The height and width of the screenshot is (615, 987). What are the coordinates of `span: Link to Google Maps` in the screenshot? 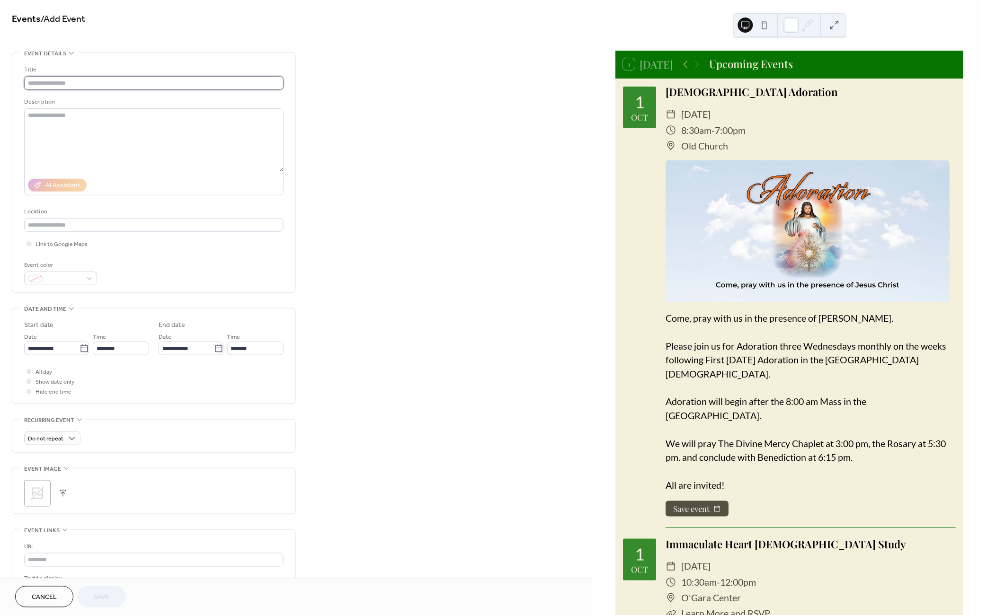 It's located at (62, 245).